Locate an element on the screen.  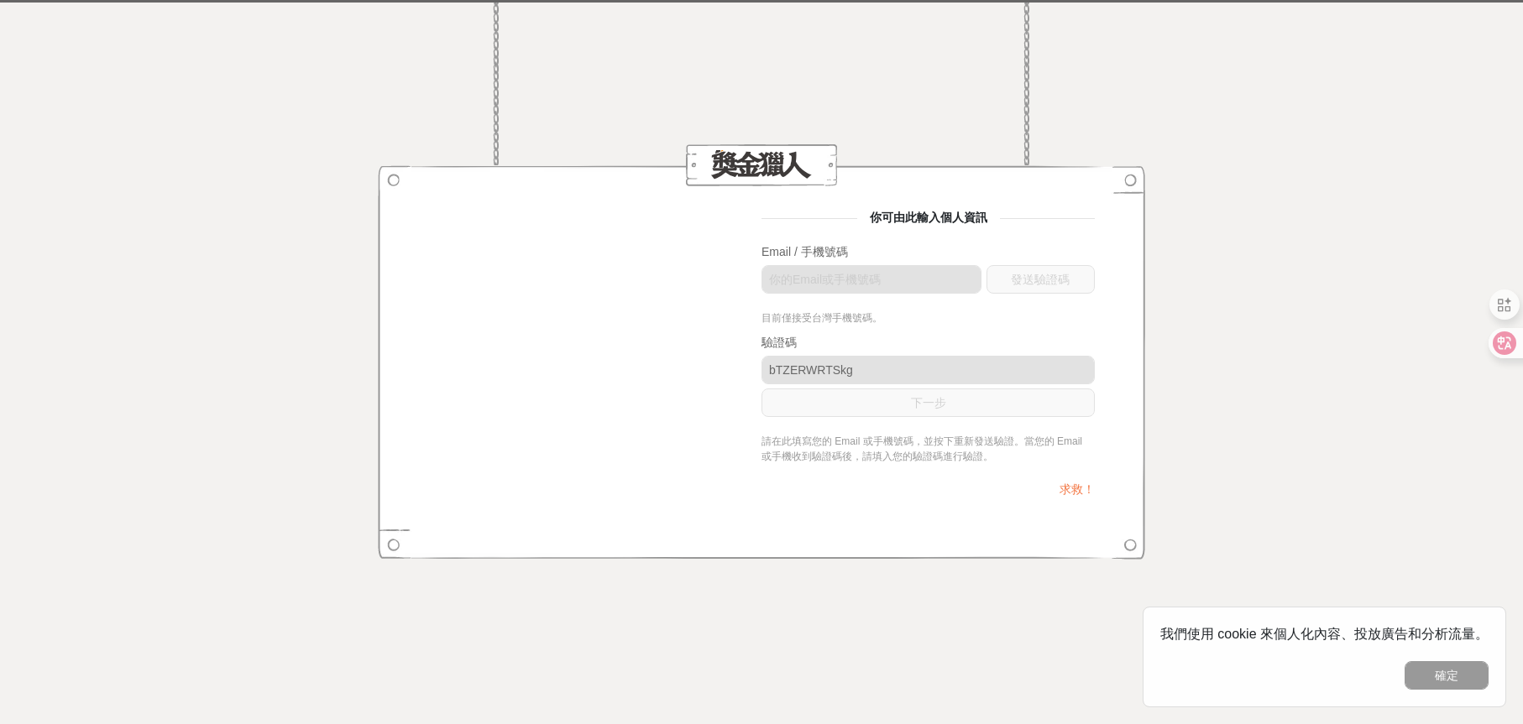
button: 確定 is located at coordinates (1446, 676).